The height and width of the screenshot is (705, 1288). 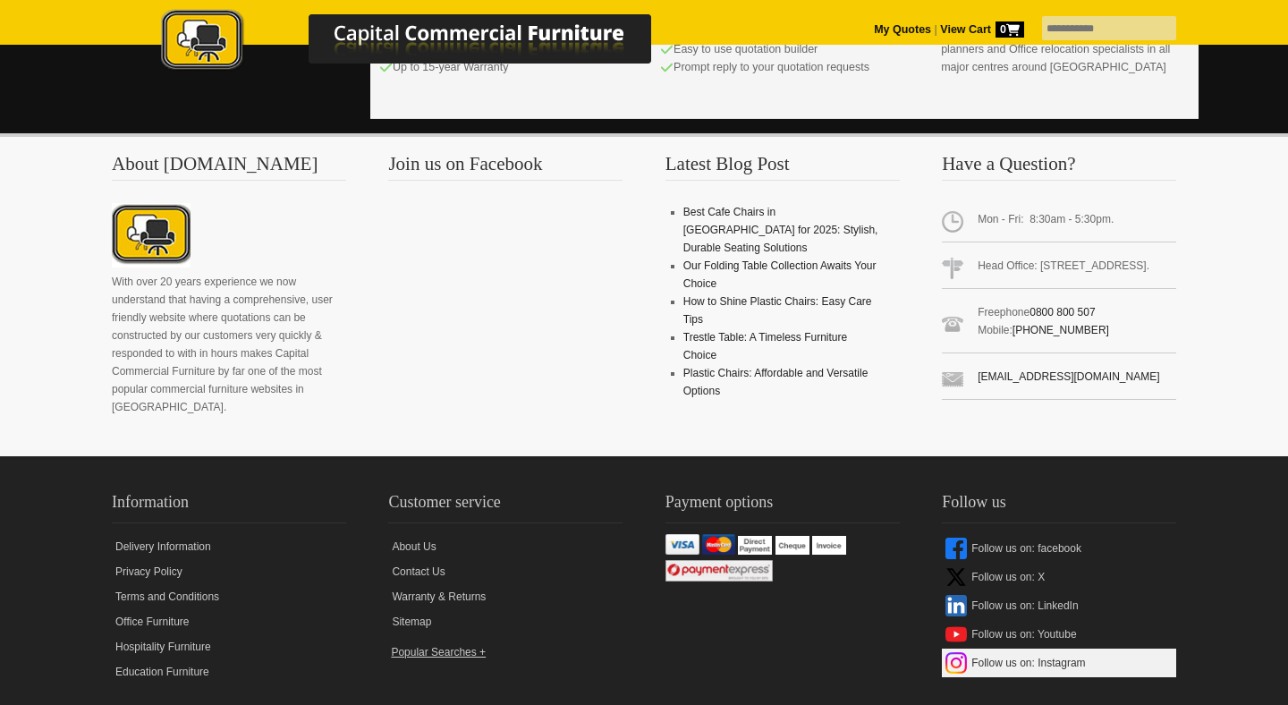 I want to click on img: youtube-icon, so click(x=957, y=634).